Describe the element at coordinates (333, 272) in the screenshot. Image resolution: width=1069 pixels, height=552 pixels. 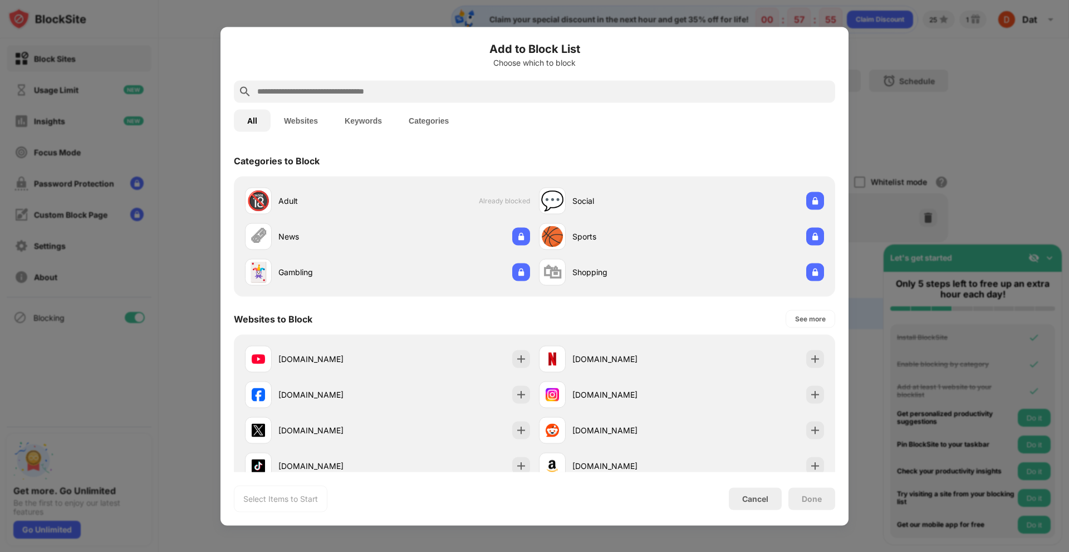
I see `div: Gambling` at that location.